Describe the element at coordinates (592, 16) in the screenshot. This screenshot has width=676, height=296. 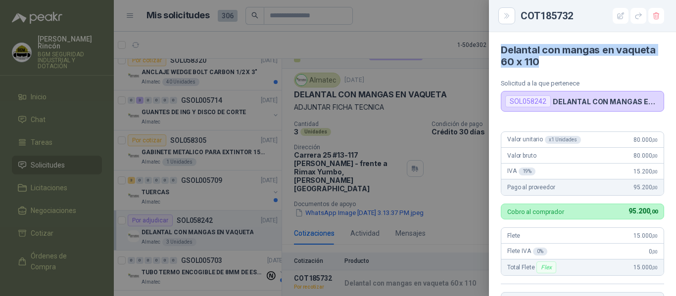
I see `div: COT185732` at that location.